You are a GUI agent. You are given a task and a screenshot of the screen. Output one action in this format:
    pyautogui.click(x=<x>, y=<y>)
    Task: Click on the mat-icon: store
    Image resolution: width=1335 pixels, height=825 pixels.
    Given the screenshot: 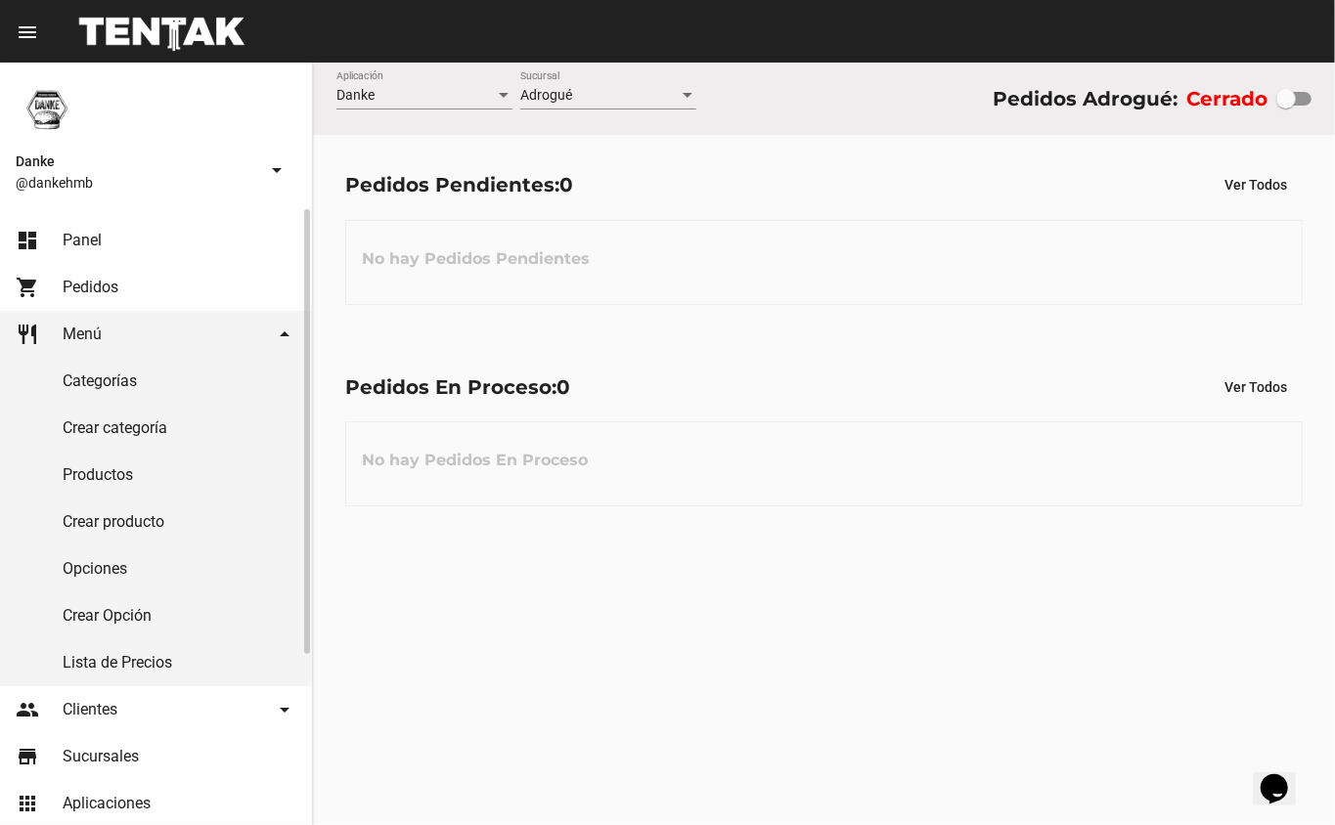 What is the action you would take?
    pyautogui.click(x=27, y=757)
    